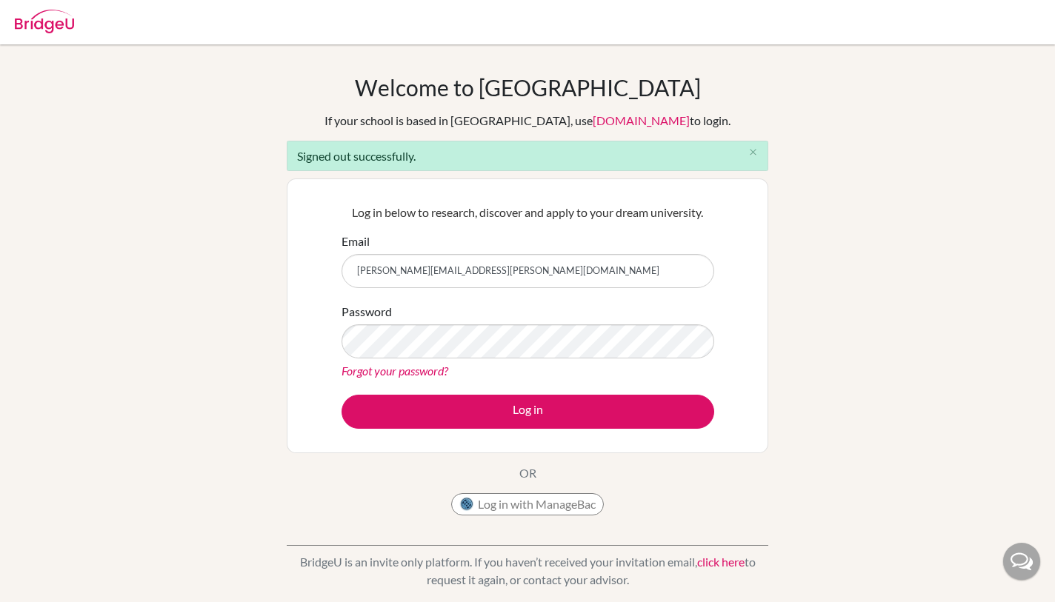 Image resolution: width=1055 pixels, height=602 pixels. Describe the element at coordinates (528, 505) in the screenshot. I see `button: Log in with ManageBac` at that location.